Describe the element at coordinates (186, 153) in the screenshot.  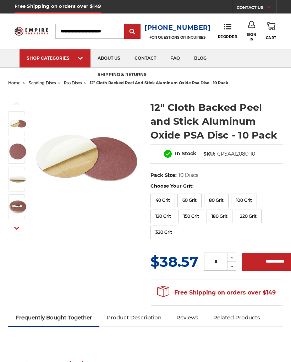
I see `span: In Stock` at that location.